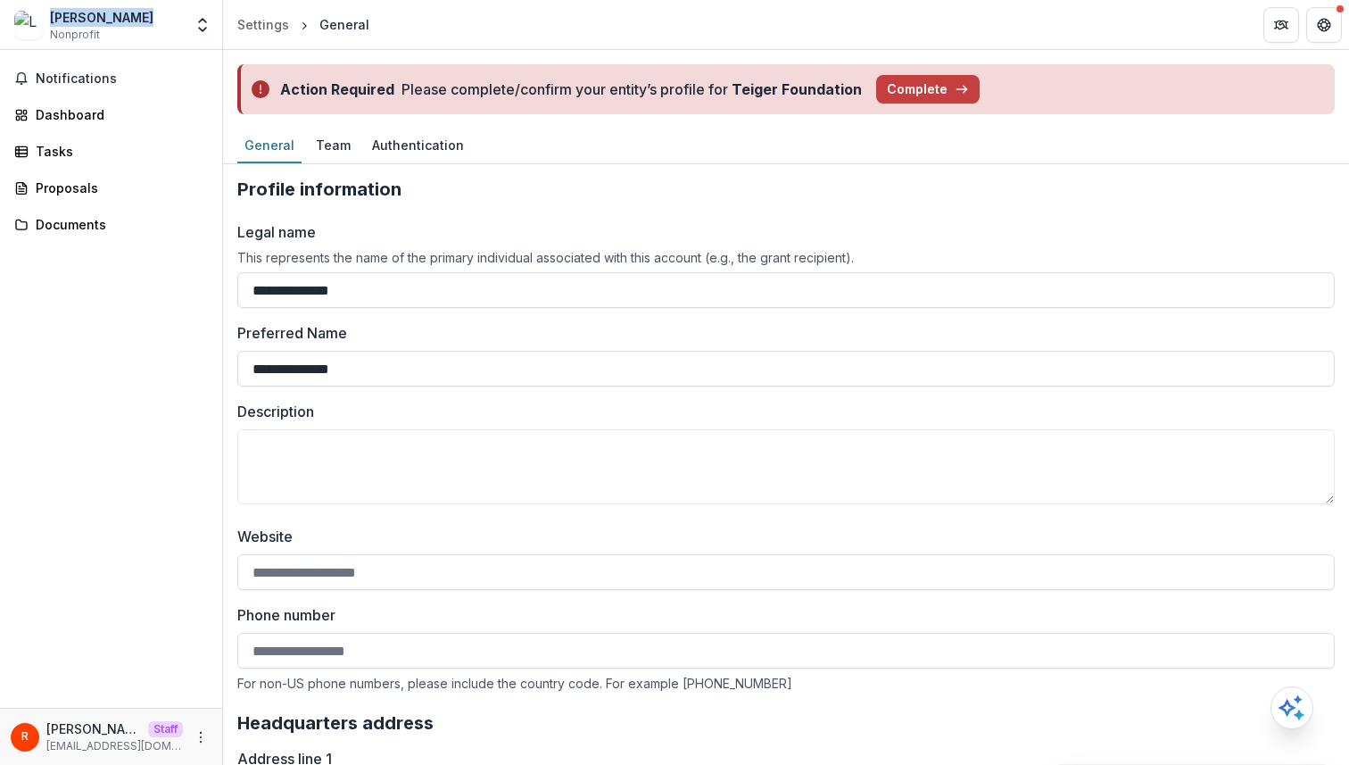 This screenshot has height=765, width=1349. I want to click on div: This represents the name of the primary individual associated with this account (e.g., the grant ..., so click(786, 257).